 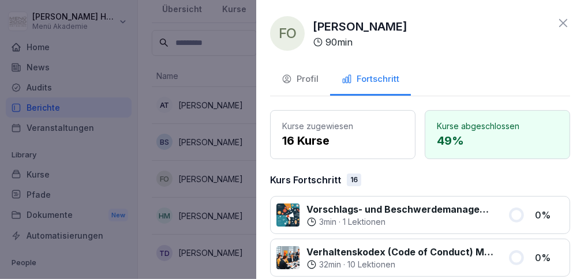 What do you see at coordinates (330, 265) in the screenshot?
I see `p: 32 min` at bounding box center [330, 265].